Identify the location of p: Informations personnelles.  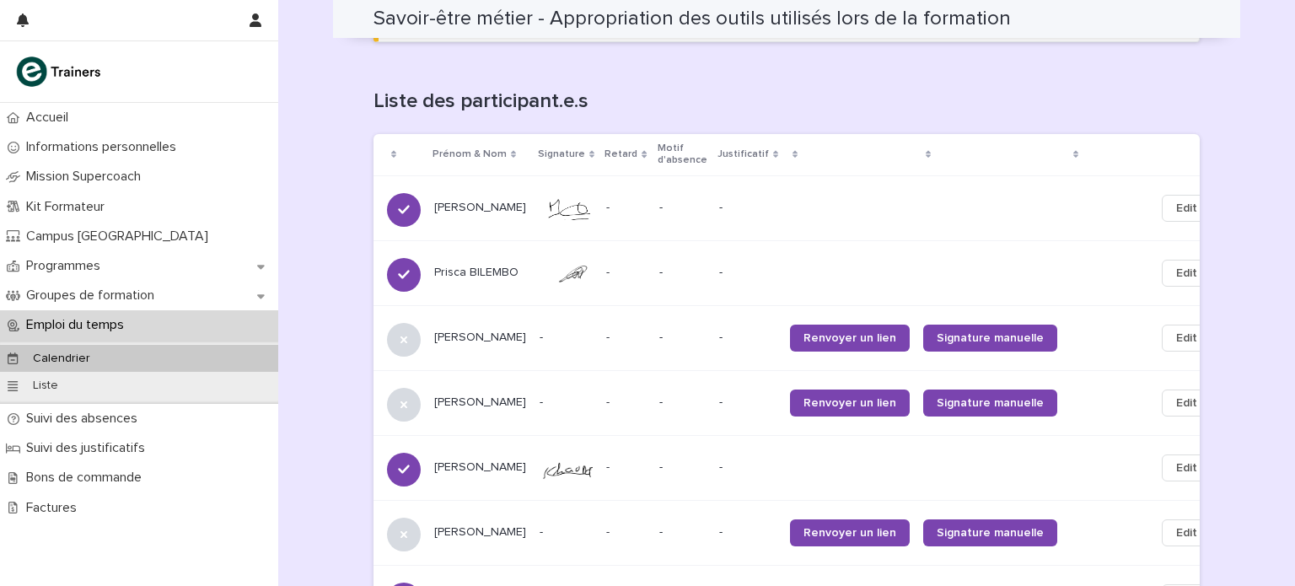
(105, 147).